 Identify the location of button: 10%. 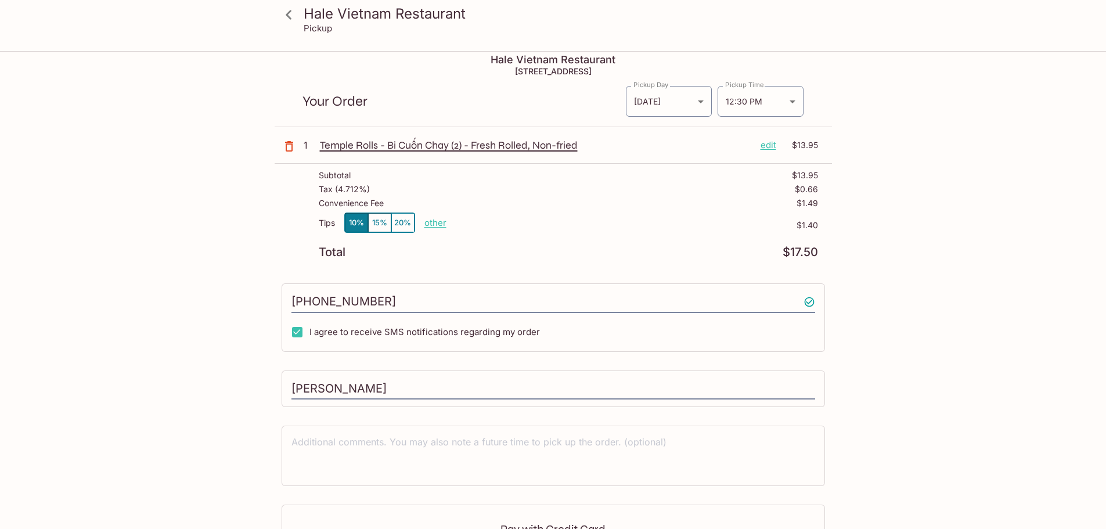
(357, 222).